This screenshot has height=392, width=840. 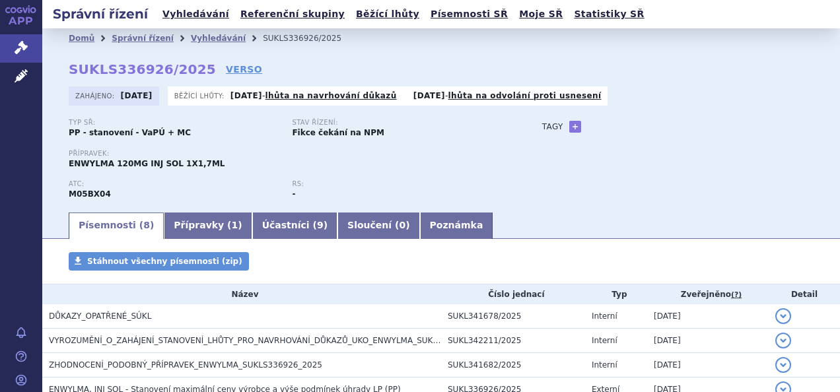 I want to click on a: Účastníci (9), so click(x=294, y=226).